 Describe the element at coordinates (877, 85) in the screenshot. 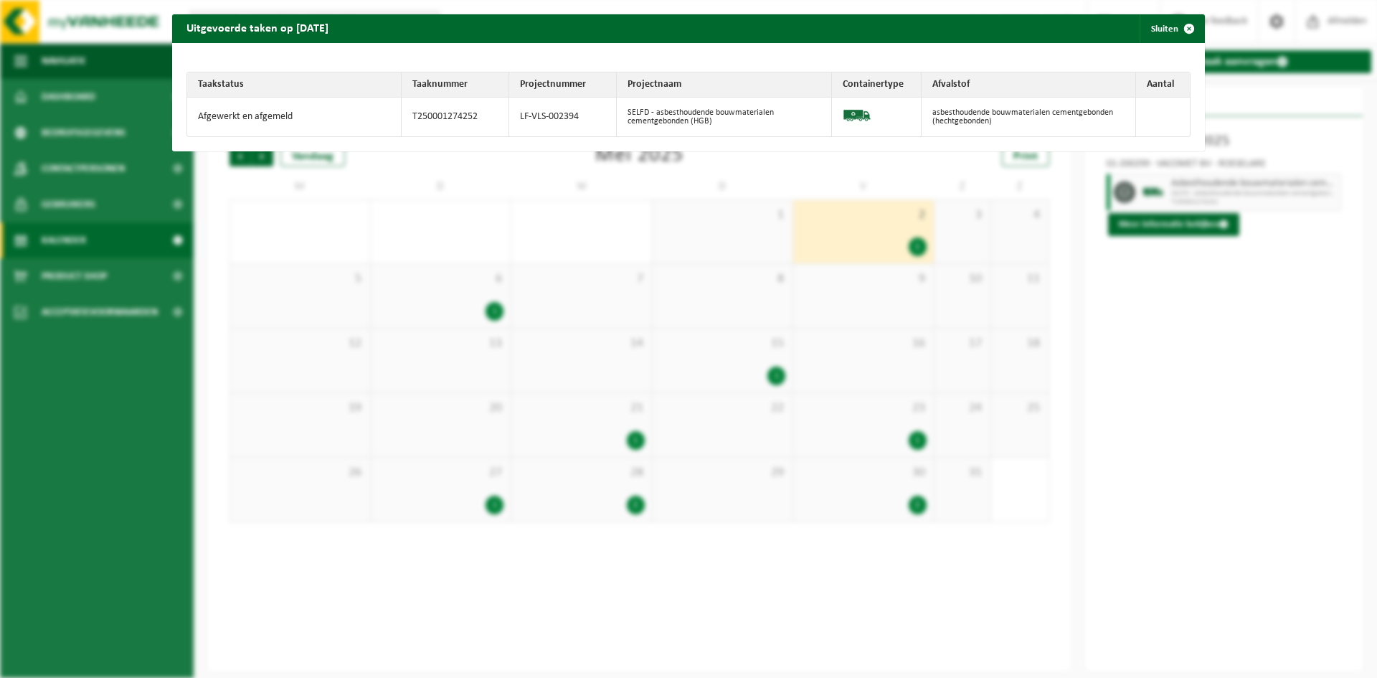

I see `th: Containertype` at that location.